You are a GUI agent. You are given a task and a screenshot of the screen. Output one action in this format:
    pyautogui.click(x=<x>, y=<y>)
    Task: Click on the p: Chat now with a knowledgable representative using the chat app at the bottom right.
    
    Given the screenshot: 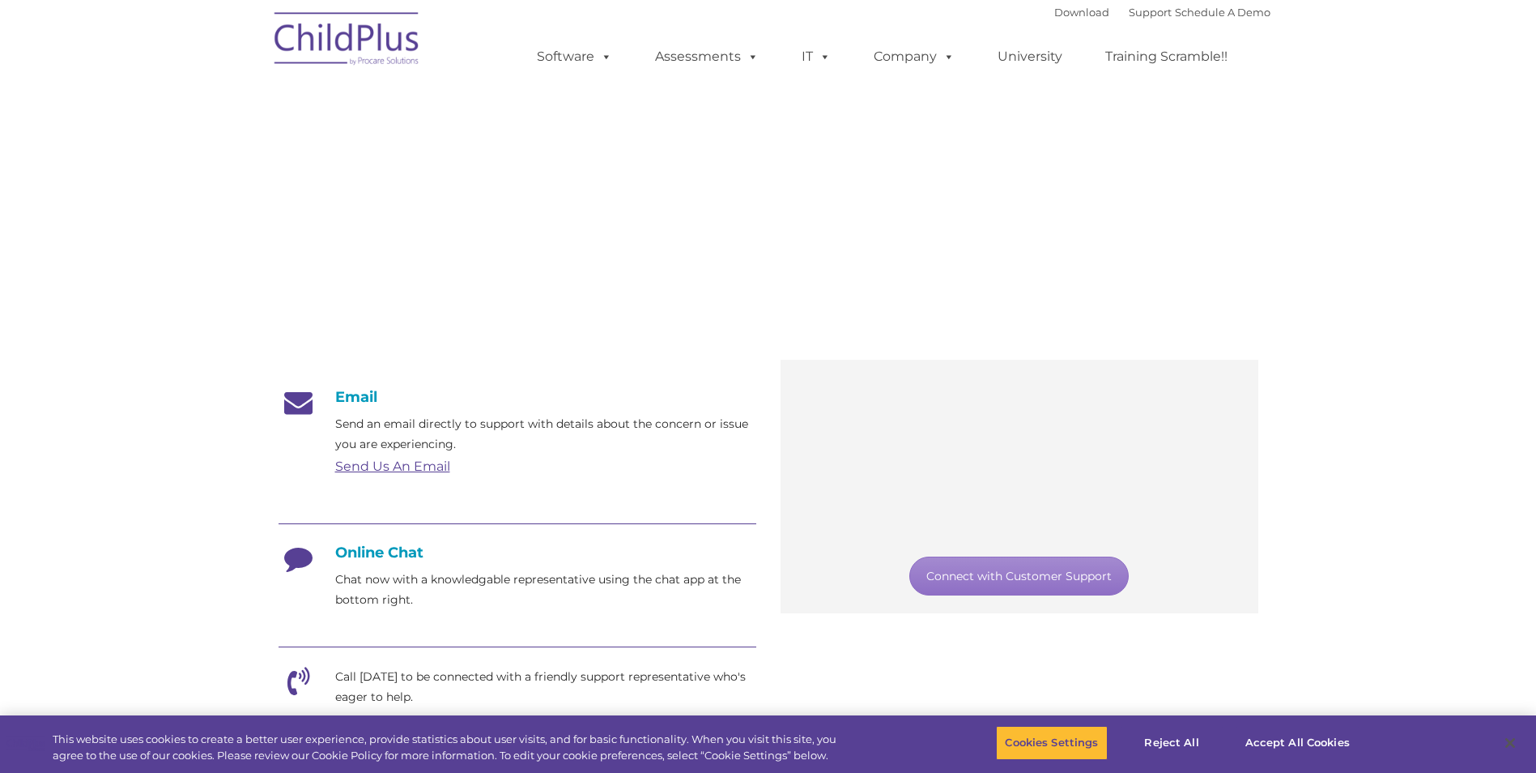 What is the action you would take?
    pyautogui.click(x=546, y=590)
    